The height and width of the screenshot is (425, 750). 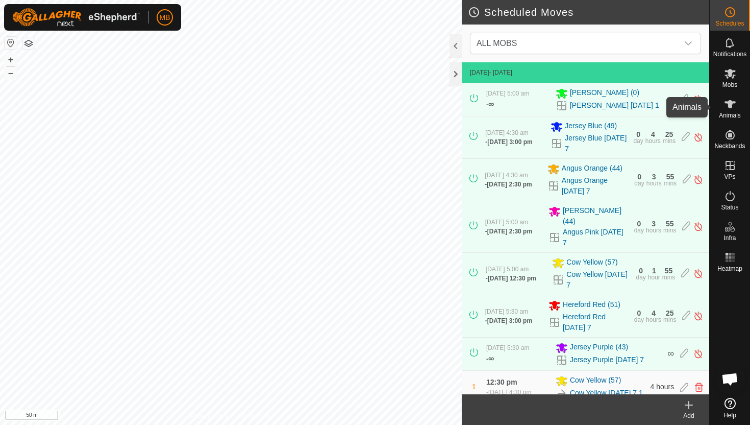 What do you see at coordinates (502, 382) in the screenshot?
I see `span: 12:30 pm` at bounding box center [502, 382].